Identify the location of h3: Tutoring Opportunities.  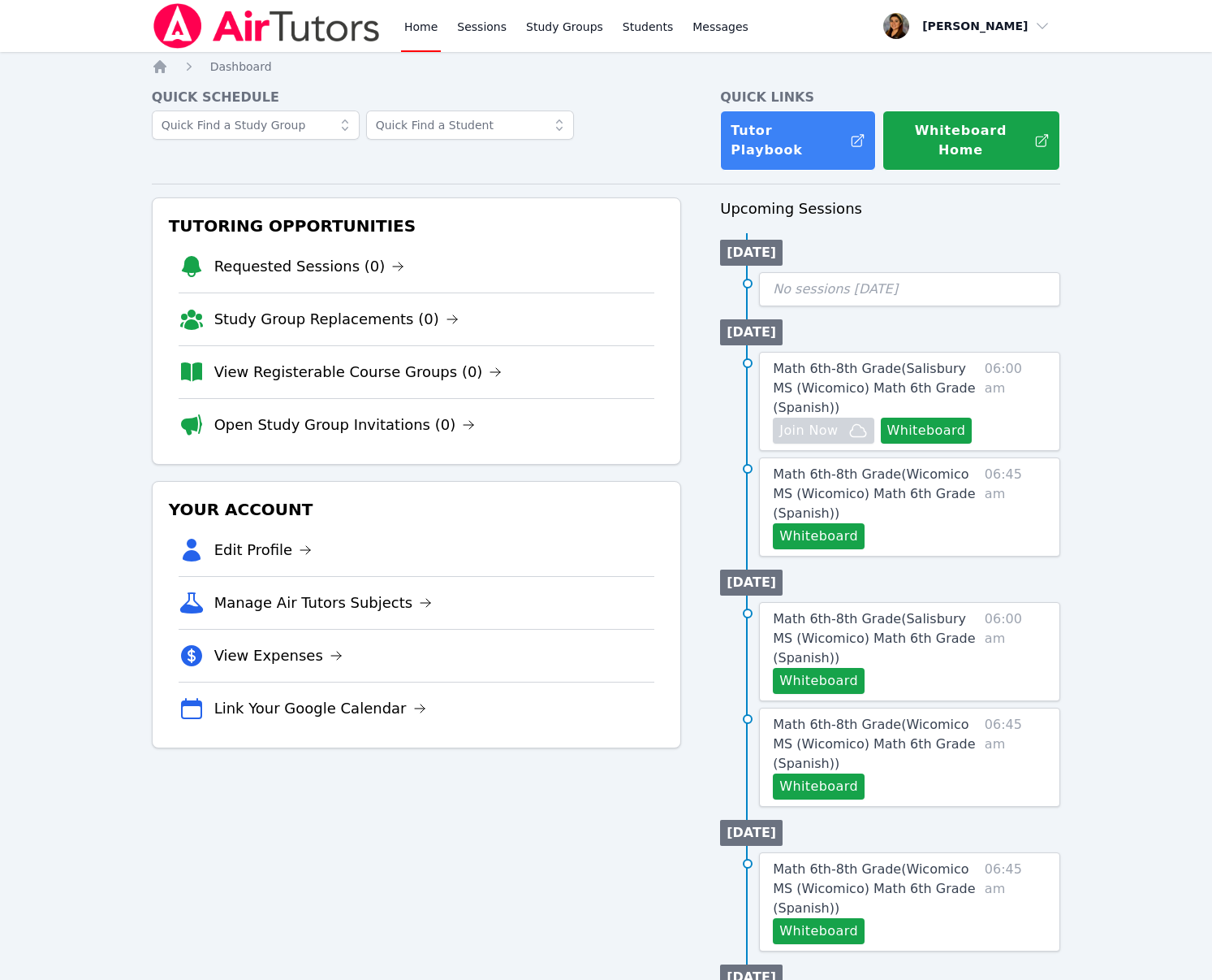
(416, 226).